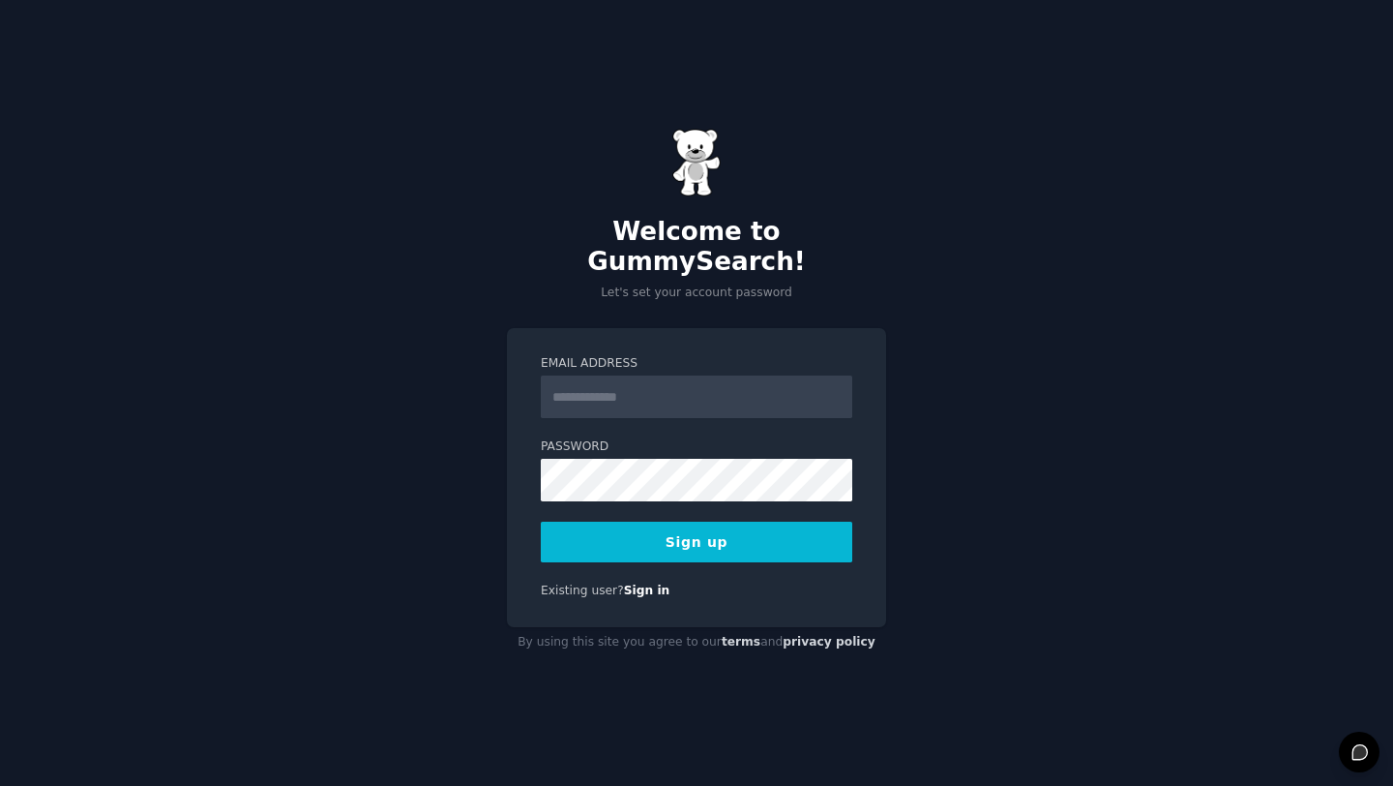  I want to click on h2: Welcome to GummySearch!, so click(697, 247).